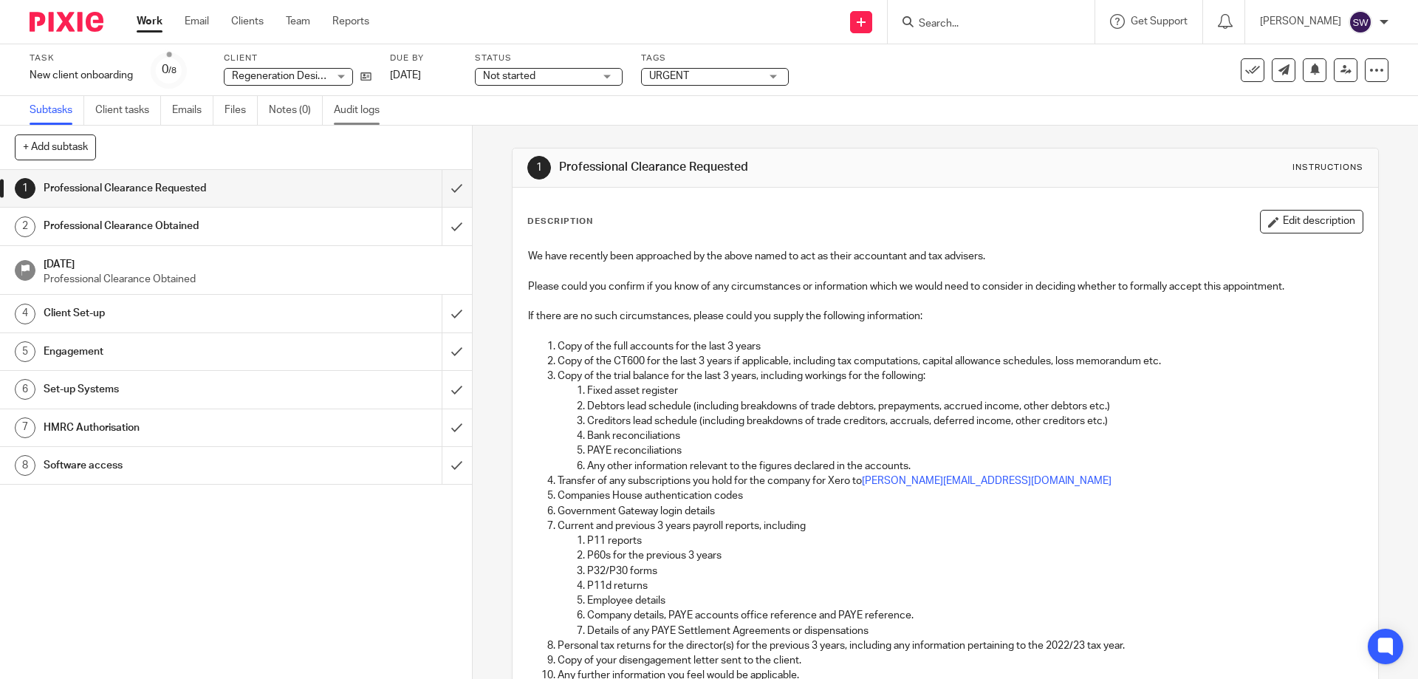 Image resolution: width=1418 pixels, height=679 pixels. What do you see at coordinates (945, 256) in the screenshot?
I see `p: We have recently been approached by the above named to act as their accountant and tax advisers.` at bounding box center [945, 256].